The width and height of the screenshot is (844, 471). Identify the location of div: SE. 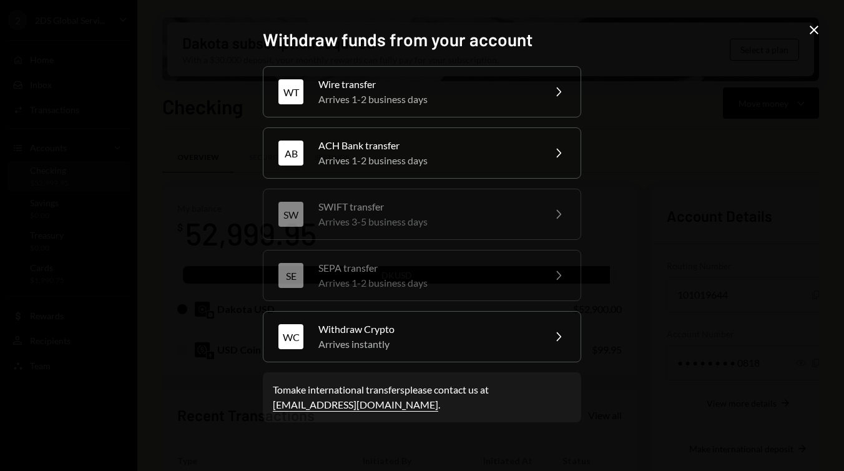
(291, 275).